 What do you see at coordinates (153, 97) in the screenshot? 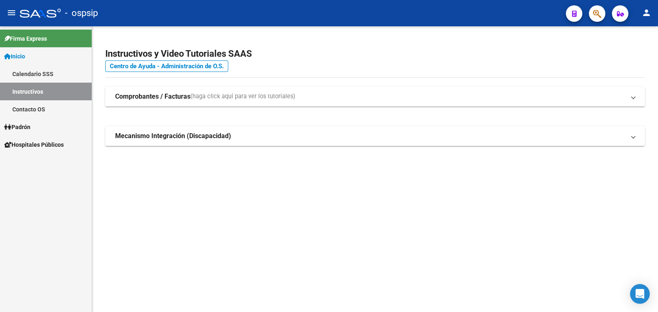
I see `strong: Comprobantes / Facturas` at bounding box center [153, 97].